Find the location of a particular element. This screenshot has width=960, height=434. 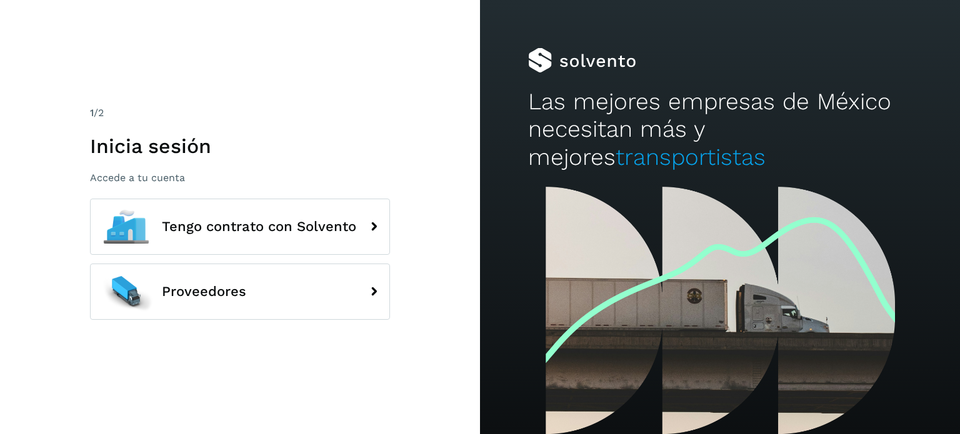

p: Accede a tu cuenta is located at coordinates (240, 178).